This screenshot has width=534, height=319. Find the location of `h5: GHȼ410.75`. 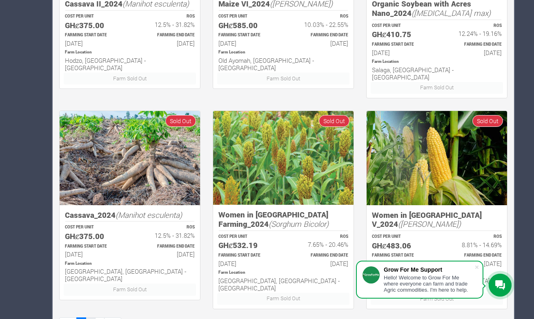

h5: GHȼ410.75 is located at coordinates (401, 34).